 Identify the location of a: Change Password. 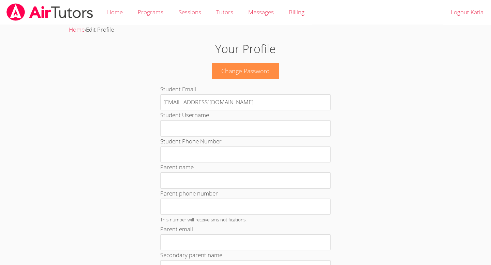
(246, 71).